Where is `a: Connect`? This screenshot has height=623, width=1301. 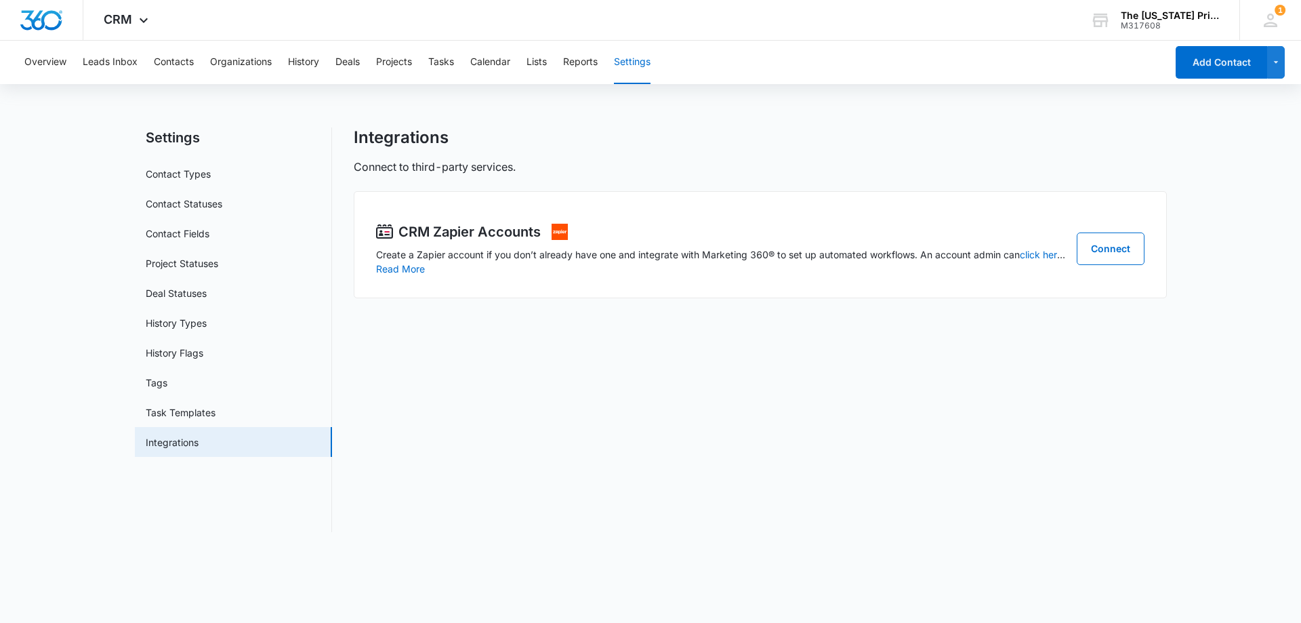
a: Connect is located at coordinates (1110, 249).